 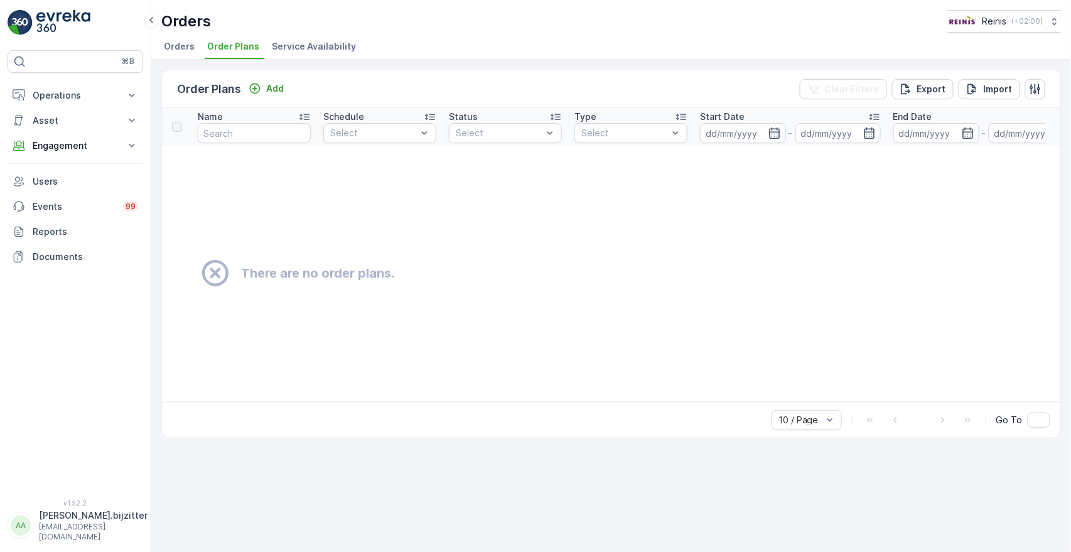 What do you see at coordinates (75, 232) in the screenshot?
I see `a: Reports` at bounding box center [75, 232].